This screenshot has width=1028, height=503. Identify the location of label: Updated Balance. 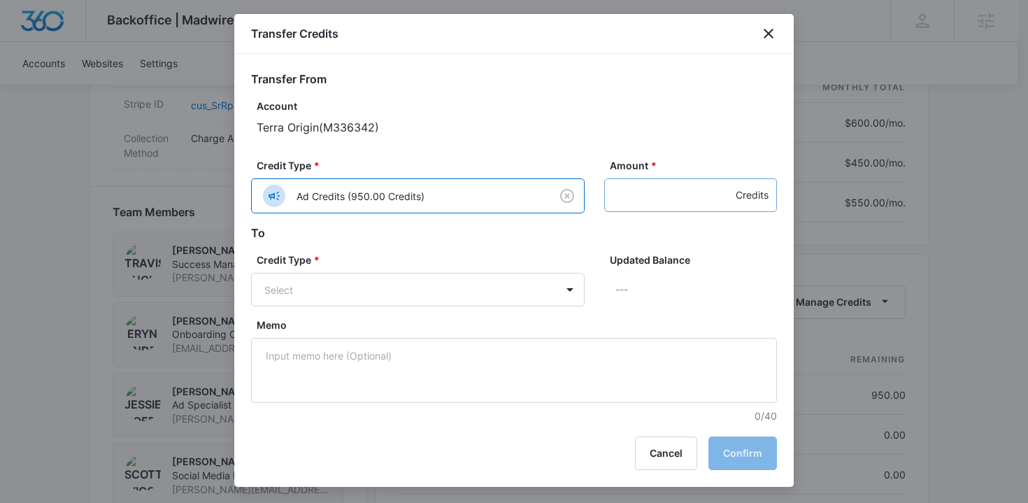
(696, 260).